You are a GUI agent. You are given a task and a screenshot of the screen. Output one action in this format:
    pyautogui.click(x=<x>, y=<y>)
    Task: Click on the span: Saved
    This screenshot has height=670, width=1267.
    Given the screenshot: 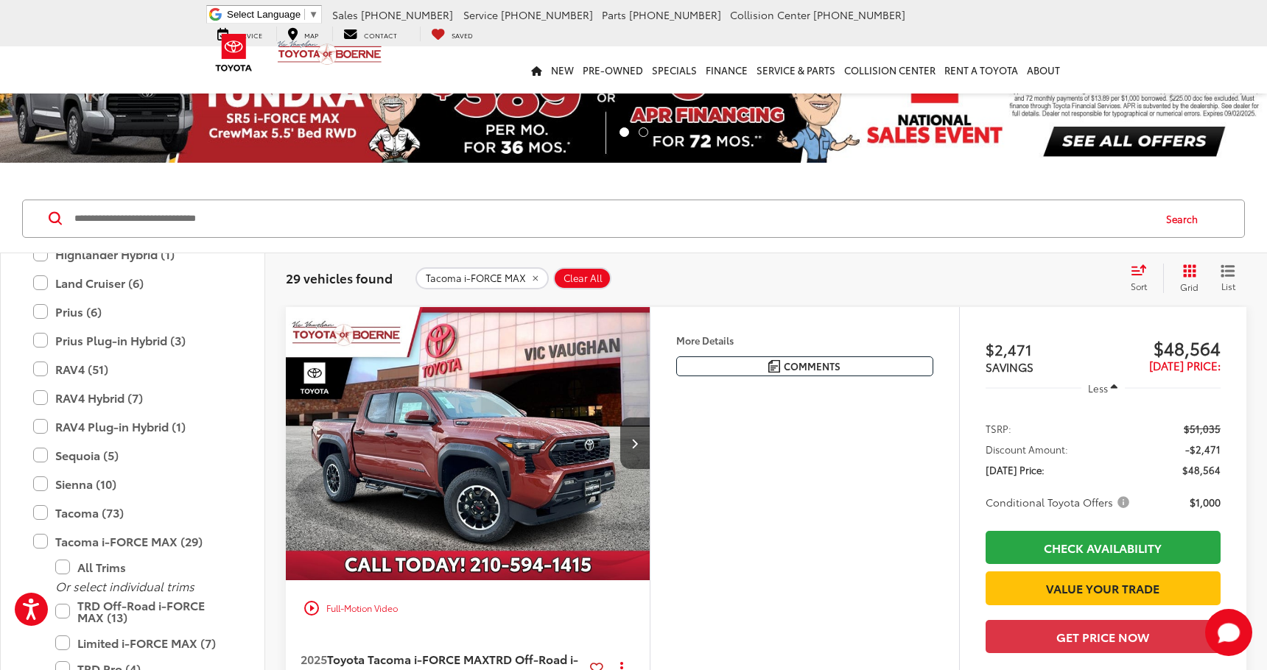 What is the action you would take?
    pyautogui.click(x=462, y=35)
    